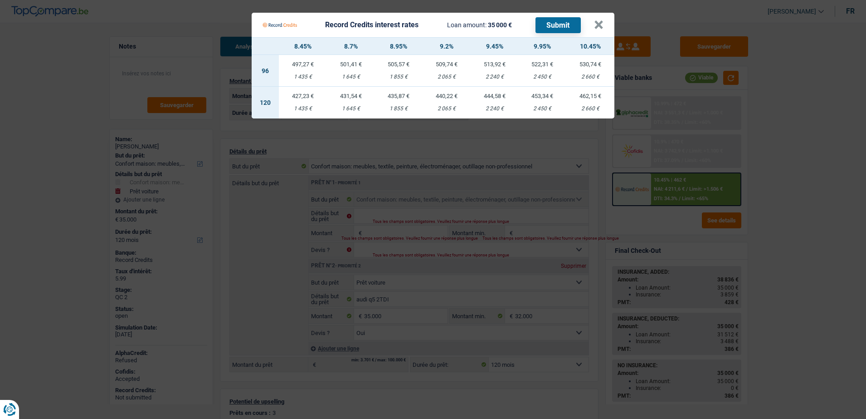 This screenshot has height=419, width=866. What do you see at coordinates (558, 25) in the screenshot?
I see `button: Submit` at bounding box center [558, 25].